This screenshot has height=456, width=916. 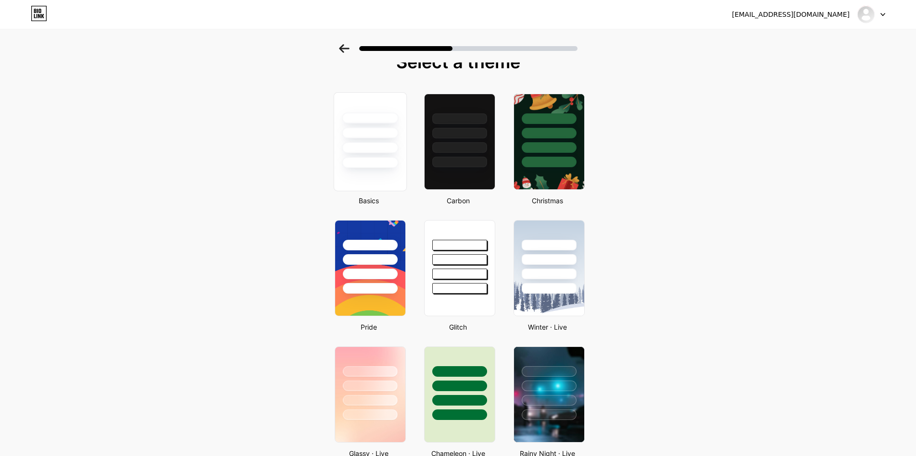 What do you see at coordinates (458, 327) in the screenshot?
I see `div: Glitch` at bounding box center [458, 327].